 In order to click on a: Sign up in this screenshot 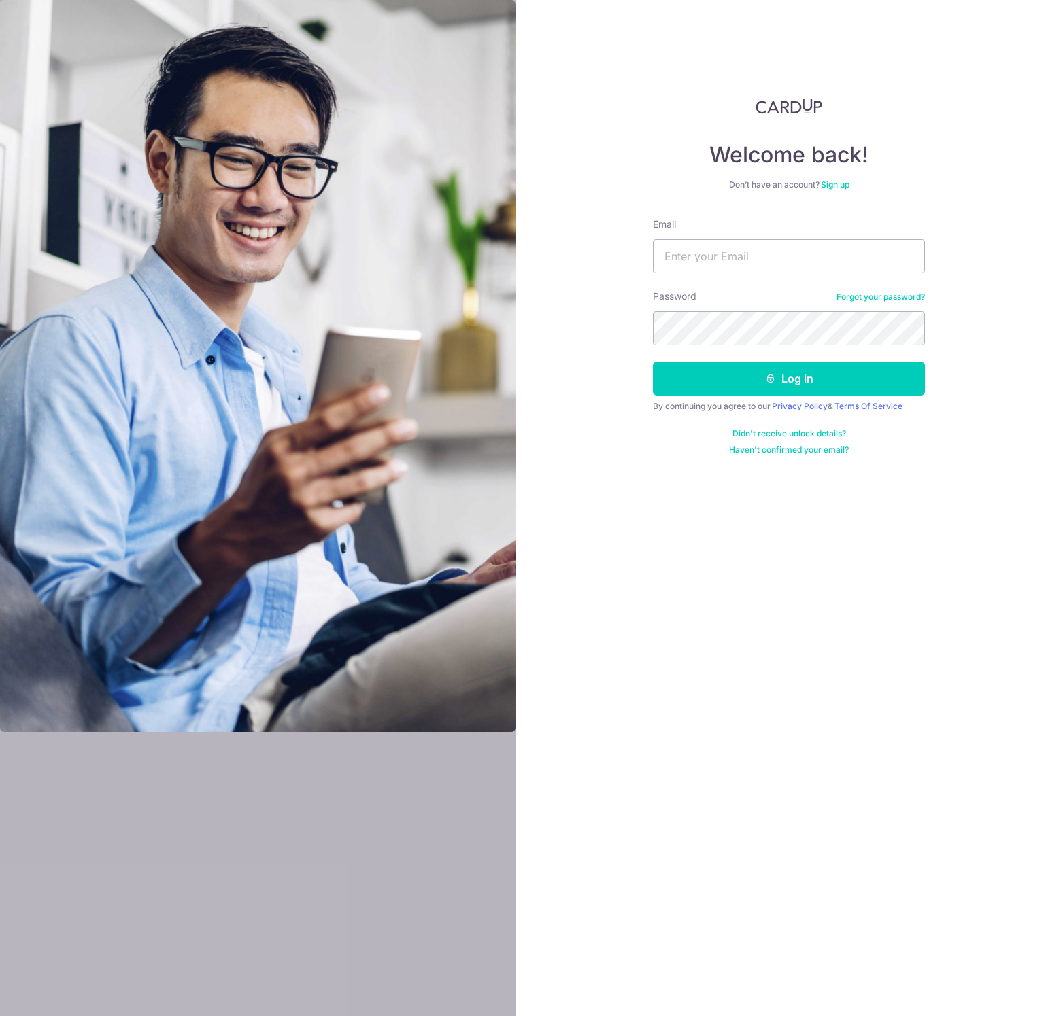, I will do `click(835, 184)`.